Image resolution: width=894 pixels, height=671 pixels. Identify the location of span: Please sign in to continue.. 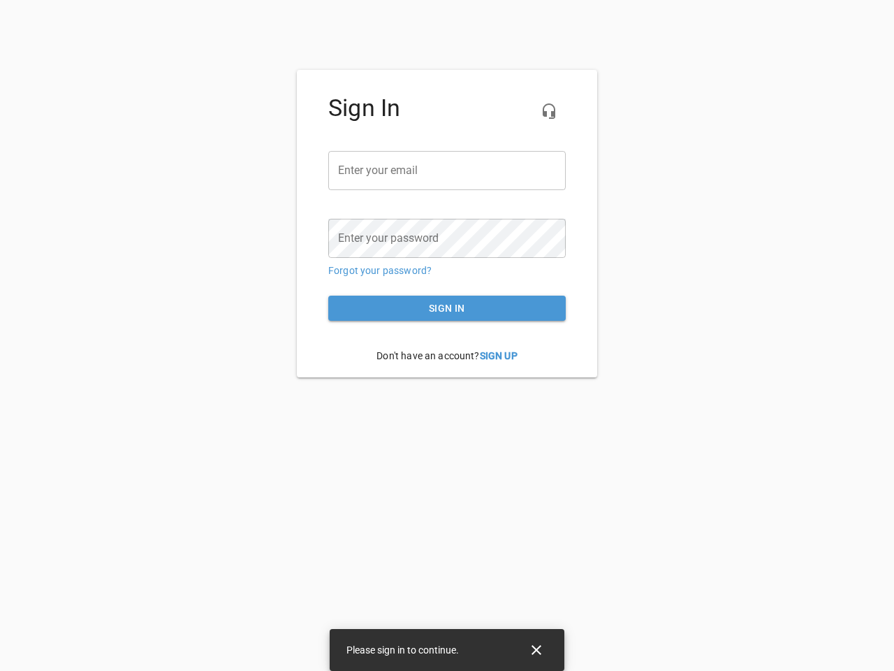
(402, 650).